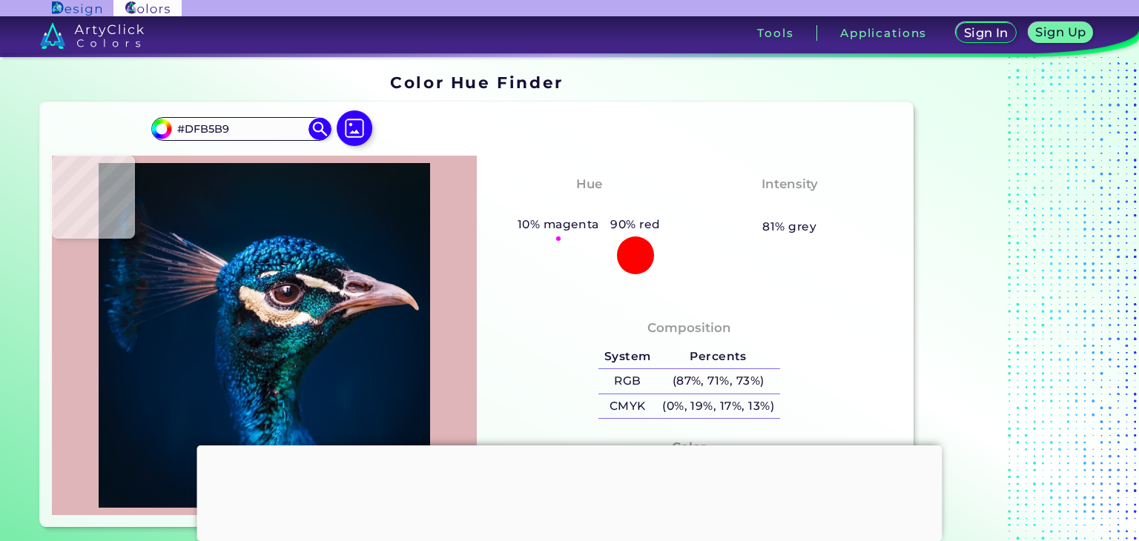 The image size is (1139, 541). I want to click on h5: Sign In, so click(986, 33).